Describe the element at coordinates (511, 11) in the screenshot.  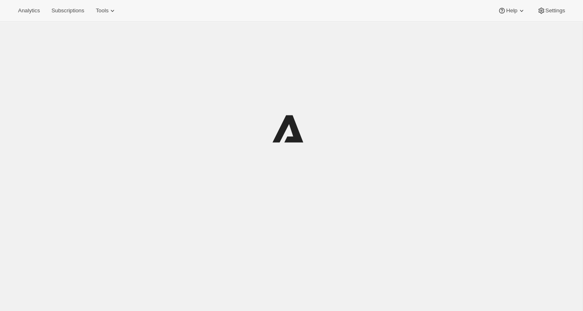
I see `span: Help` at that location.